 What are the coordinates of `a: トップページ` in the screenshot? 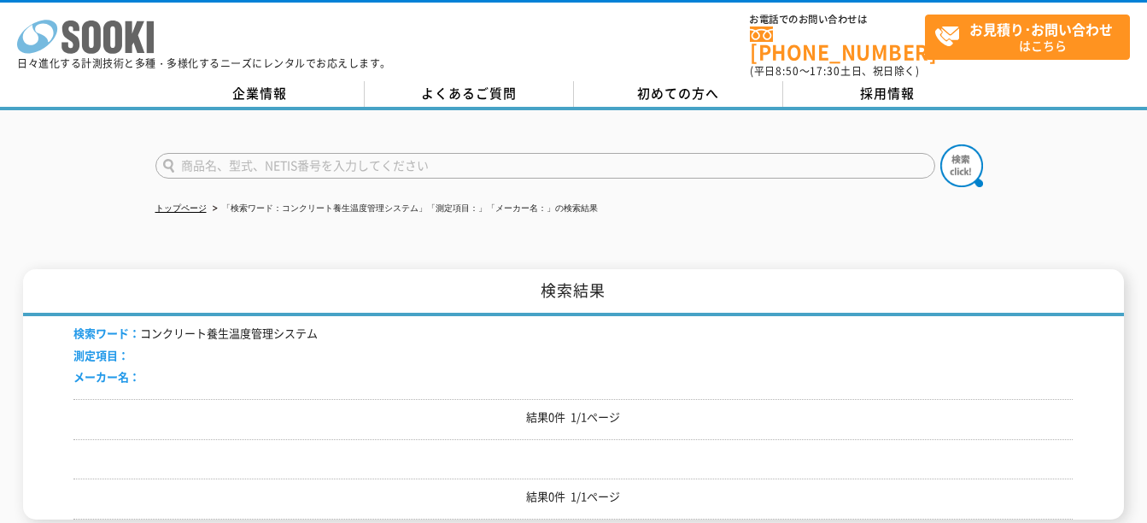 It's located at (181, 208).